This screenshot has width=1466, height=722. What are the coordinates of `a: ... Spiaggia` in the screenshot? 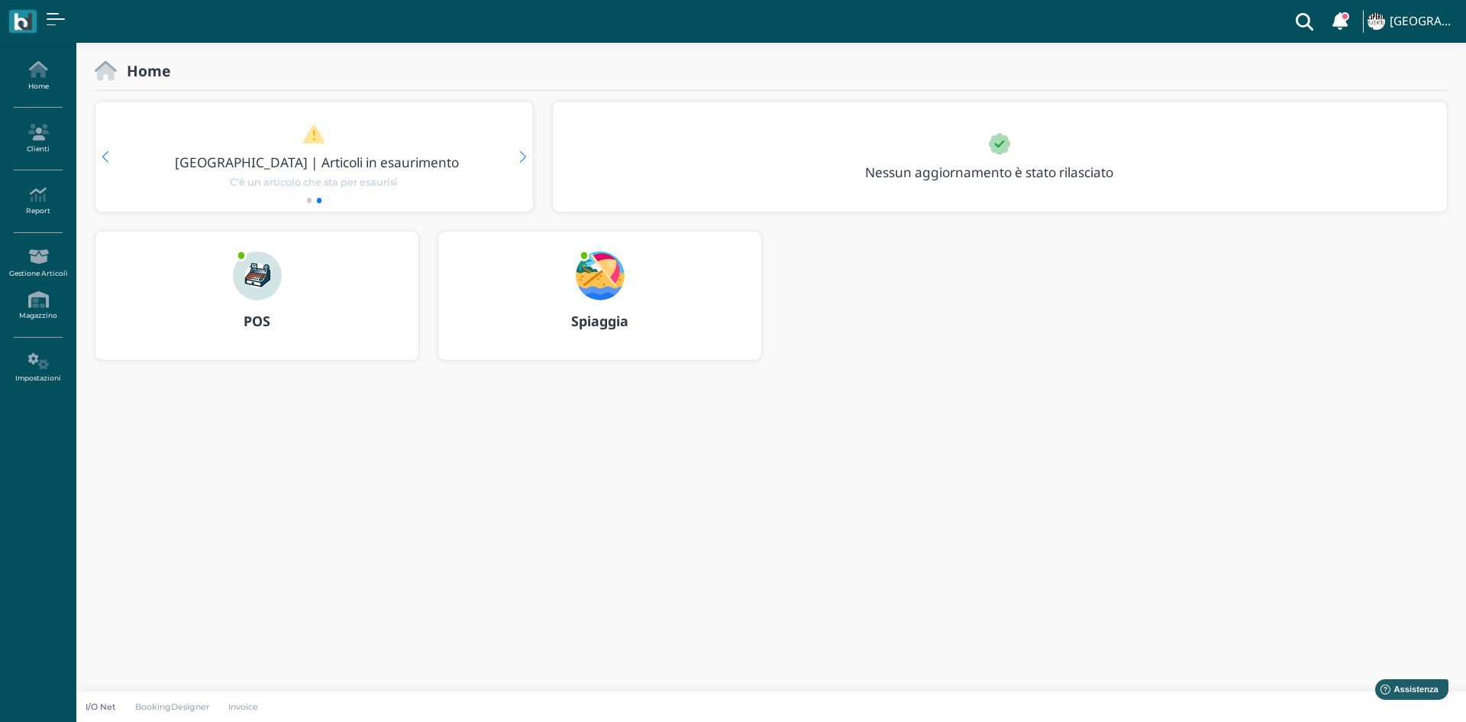 It's located at (599, 305).